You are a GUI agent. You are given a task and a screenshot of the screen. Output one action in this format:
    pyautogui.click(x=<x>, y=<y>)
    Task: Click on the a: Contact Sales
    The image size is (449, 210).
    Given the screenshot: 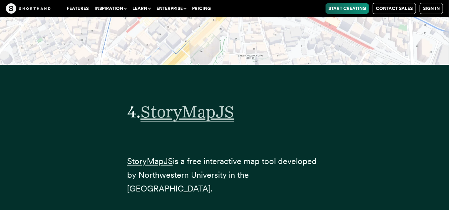 What is the action you would take?
    pyautogui.click(x=394, y=9)
    